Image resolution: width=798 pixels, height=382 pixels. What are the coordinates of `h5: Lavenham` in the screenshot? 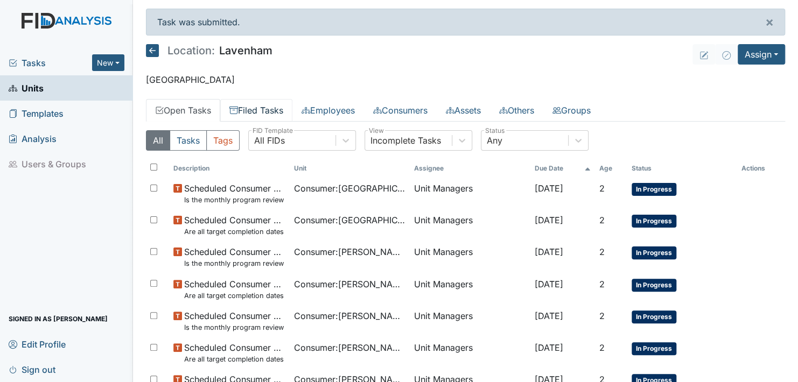 It's located at (209, 51).